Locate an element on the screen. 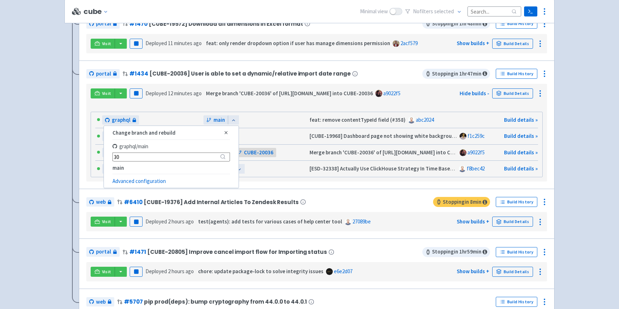  a: f8bec42 is located at coordinates (476, 168).